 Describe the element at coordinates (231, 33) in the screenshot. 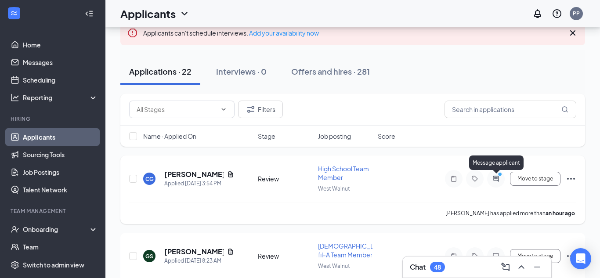

I see `span: Applicants can't schedule interviews.` at that location.